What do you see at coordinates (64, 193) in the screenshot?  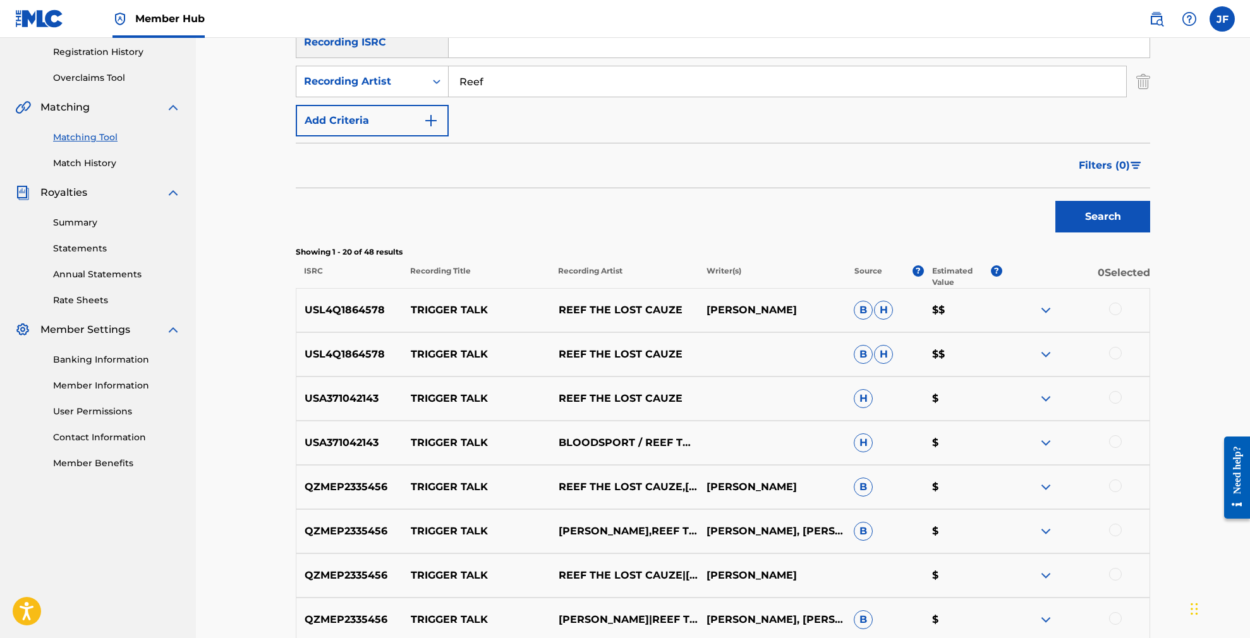 I see `span: Royalties` at bounding box center [64, 193].